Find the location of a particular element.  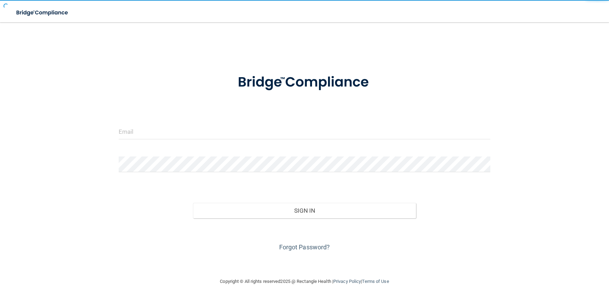

div: Copyright © All rights reserved 2025 @ Rectangle Health | | is located at coordinates (304, 281).